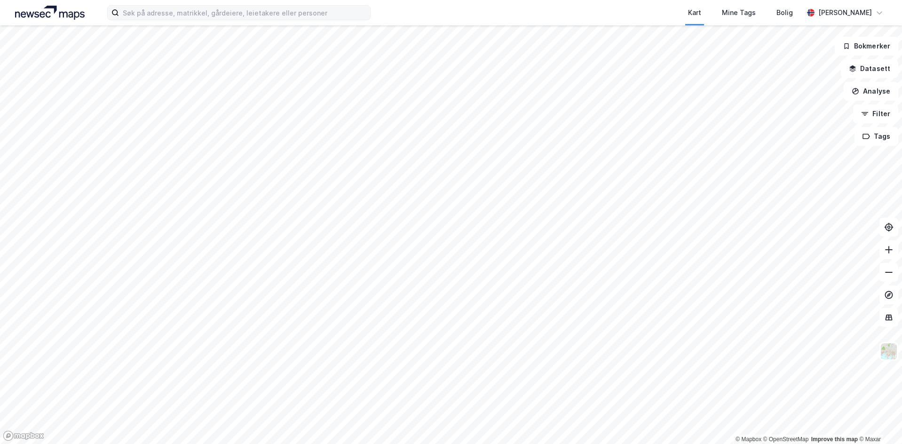  Describe the element at coordinates (871, 91) in the screenshot. I see `button: Analyse` at that location.